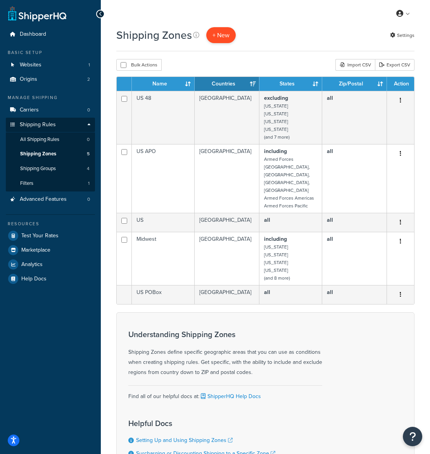 The width and height of the screenshot is (430, 454). I want to click on span: Dashboard, so click(33, 34).